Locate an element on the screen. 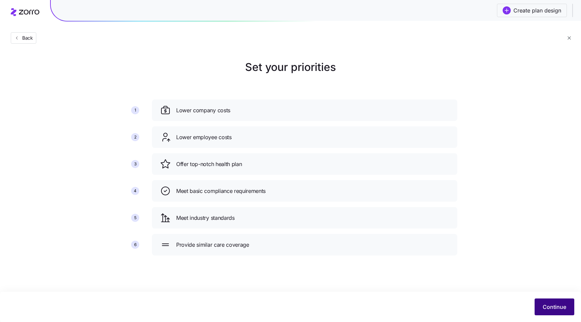 This screenshot has width=581, height=322. h1: Set your priorities is located at coordinates (290, 67).